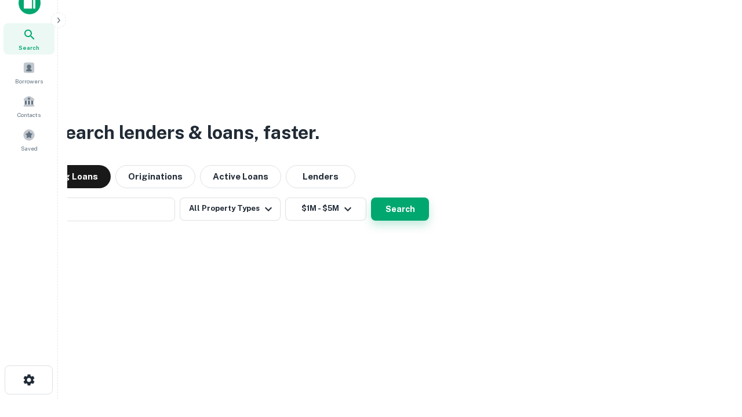 The width and height of the screenshot is (742, 417). What do you see at coordinates (29, 48) in the screenshot?
I see `span: Search` at bounding box center [29, 48].